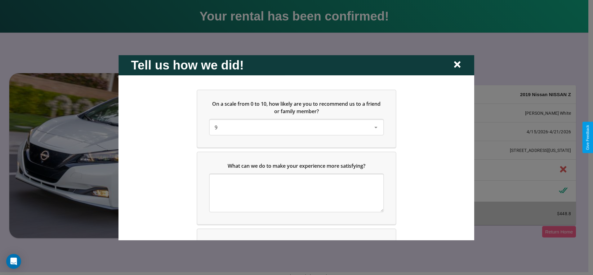  I want to click on span: Which of the following features do you value the most in a vehicle?, so click(294, 243).